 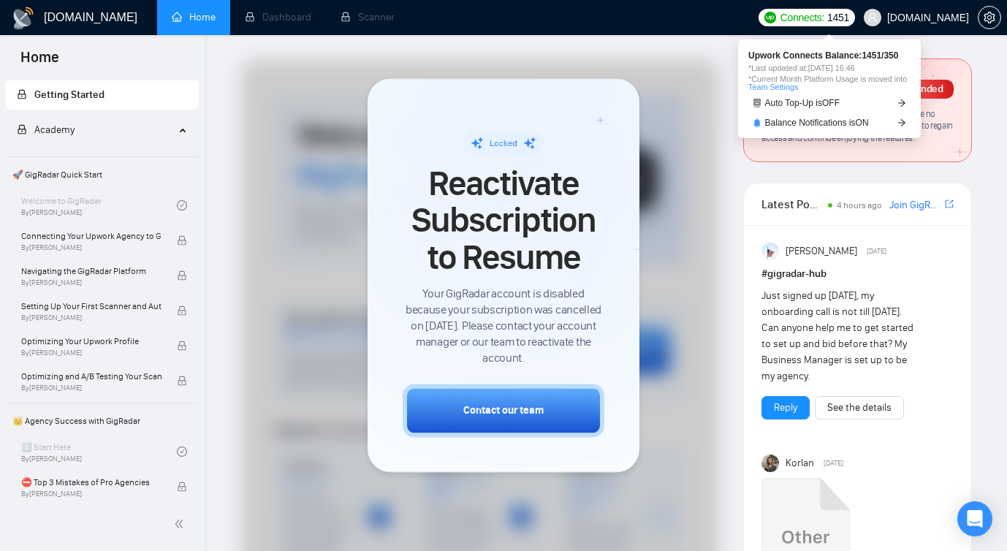 What do you see at coordinates (91, 482) in the screenshot?
I see `span: ⛔ Top 3 Mistakes of Pro Agencies` at bounding box center [91, 482].